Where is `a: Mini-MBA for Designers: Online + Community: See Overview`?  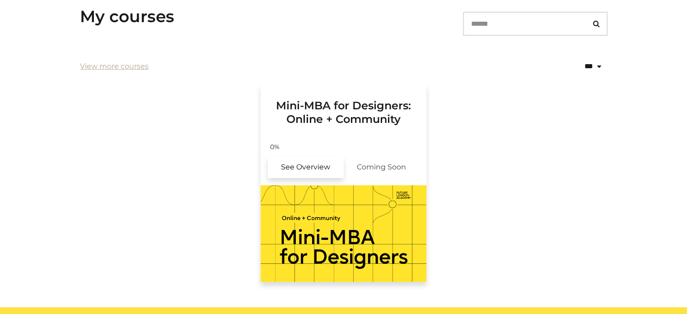
a: Mini-MBA for Designers: Online + Community: See Overview is located at coordinates (306, 167).